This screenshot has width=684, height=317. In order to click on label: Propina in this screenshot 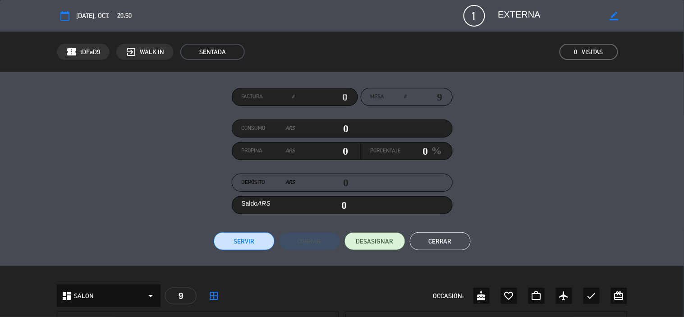, I will do `click(268, 151)`.